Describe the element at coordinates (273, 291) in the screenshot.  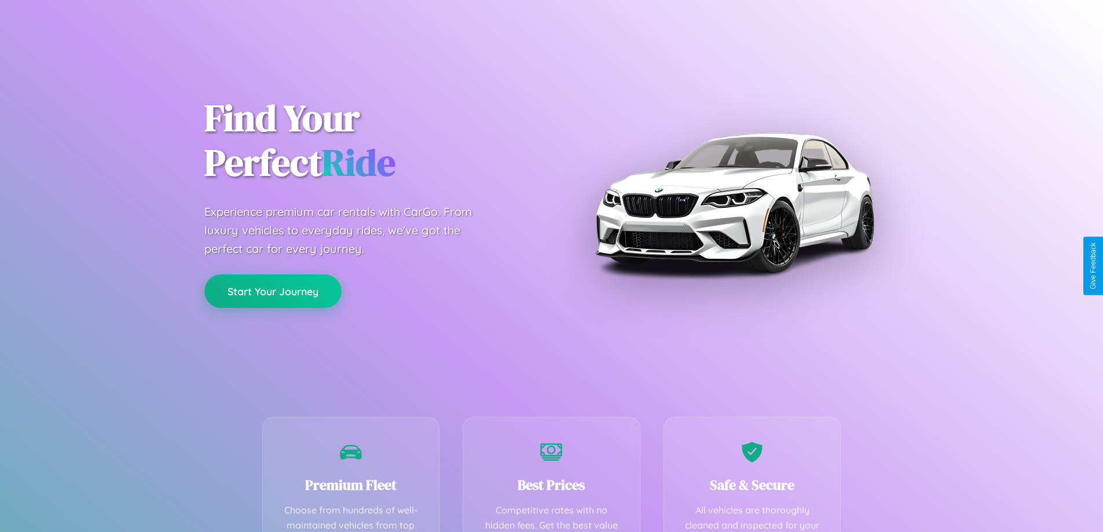
I see `button: Start Your Journey` at that location.